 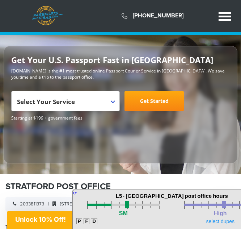 I want to click on span: Unlock 10% Off!, so click(x=41, y=219).